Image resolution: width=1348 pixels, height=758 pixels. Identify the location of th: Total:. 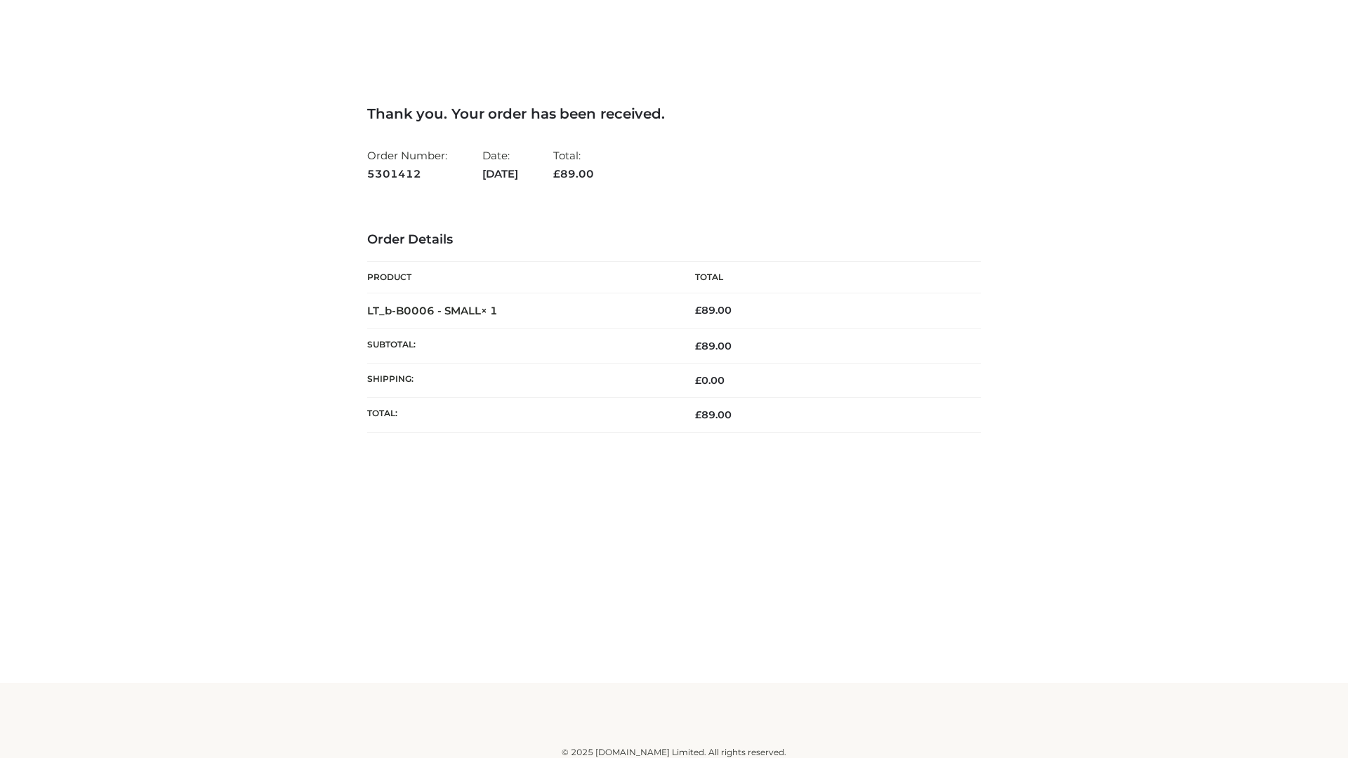
(520, 415).